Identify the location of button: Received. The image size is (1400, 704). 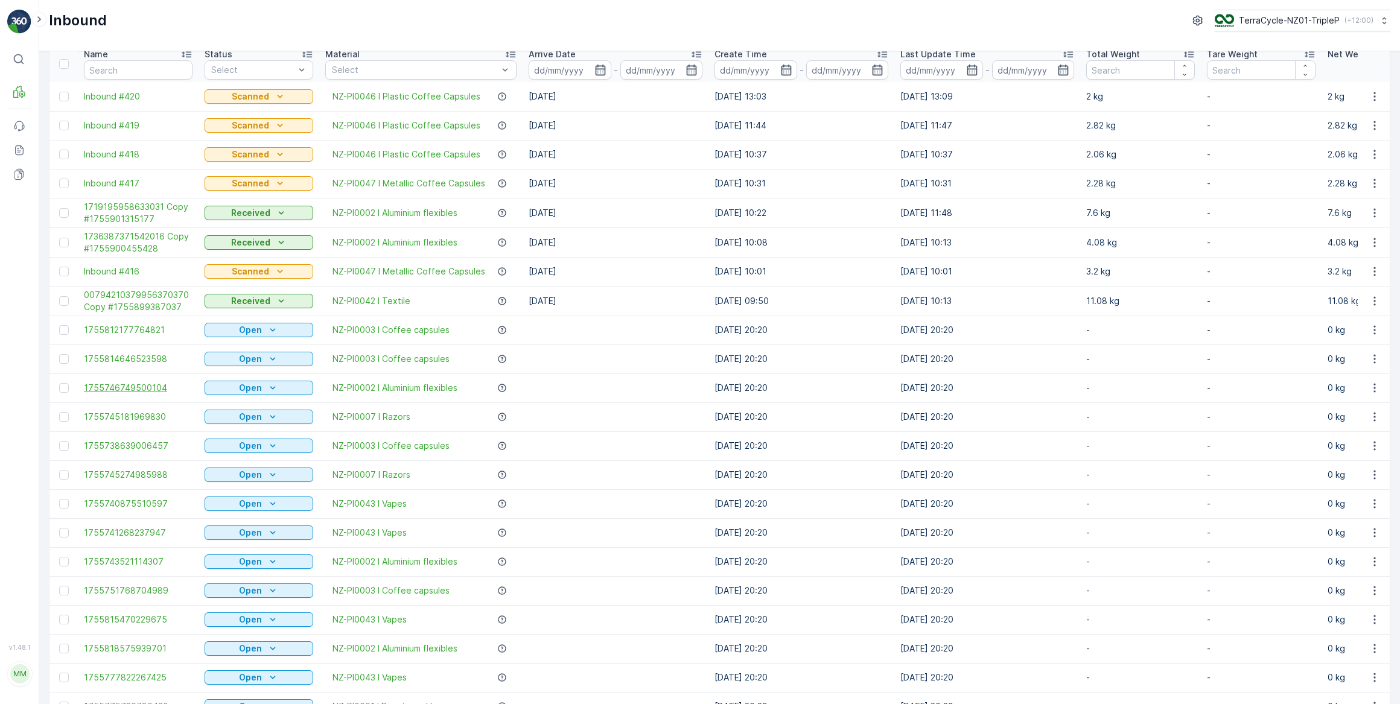
(259, 213).